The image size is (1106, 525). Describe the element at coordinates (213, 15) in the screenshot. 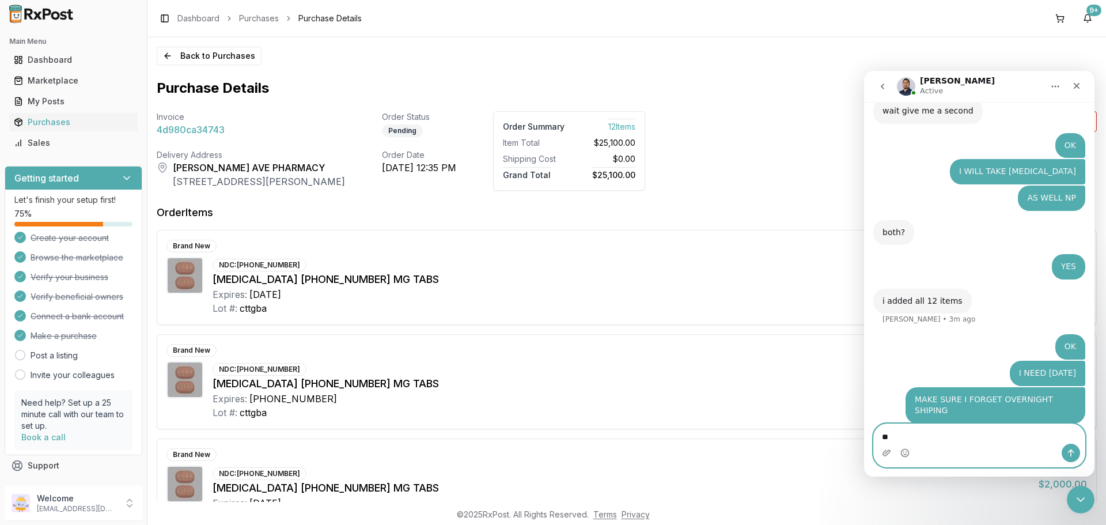

I see `div: Close` at that location.